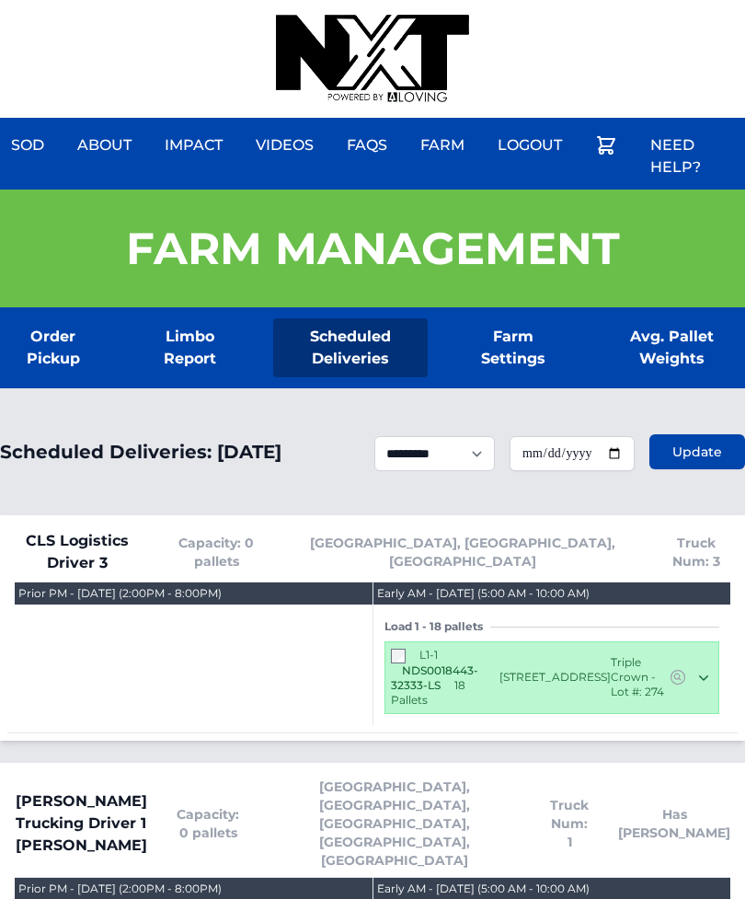 This screenshot has width=745, height=899. Describe the element at coordinates (373, 59) in the screenshot. I see `img: nextdaysod.com Logo` at that location.